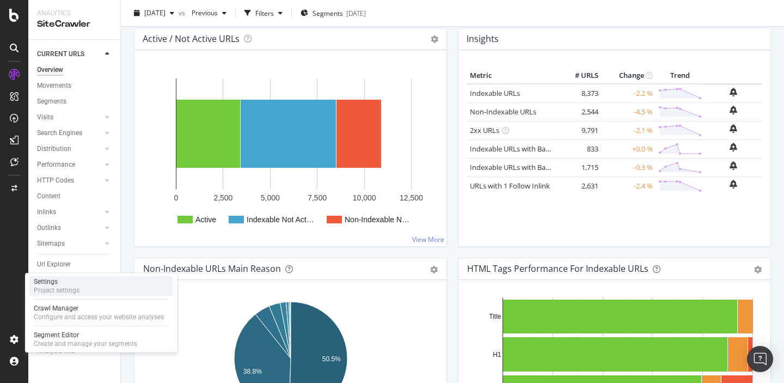  I want to click on a: HTTP Codes, so click(69, 180).